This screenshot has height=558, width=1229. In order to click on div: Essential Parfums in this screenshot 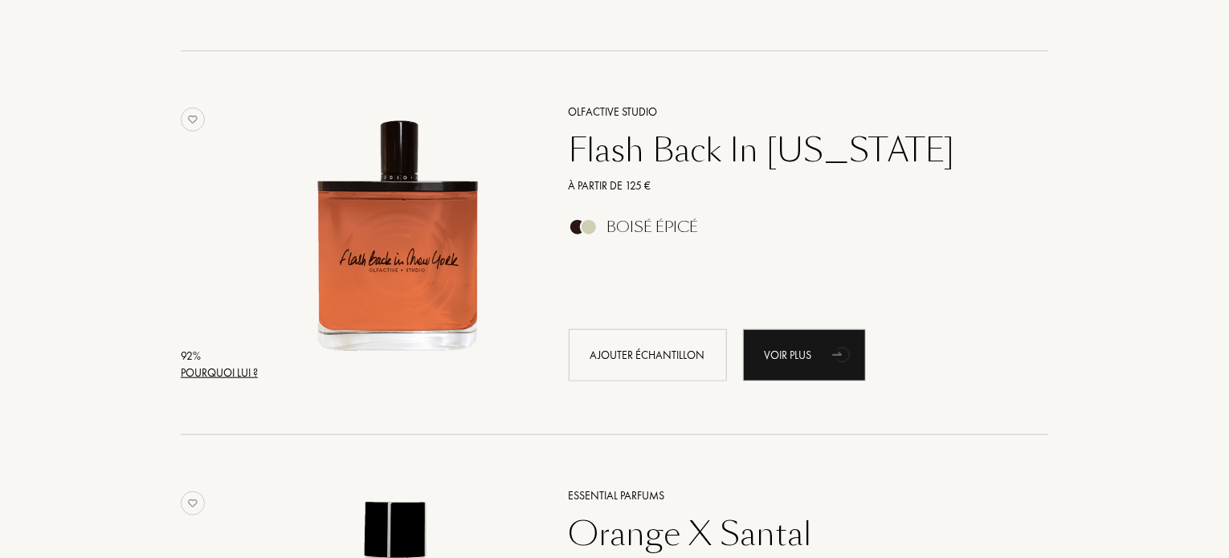, I will do `click(791, 496)`.